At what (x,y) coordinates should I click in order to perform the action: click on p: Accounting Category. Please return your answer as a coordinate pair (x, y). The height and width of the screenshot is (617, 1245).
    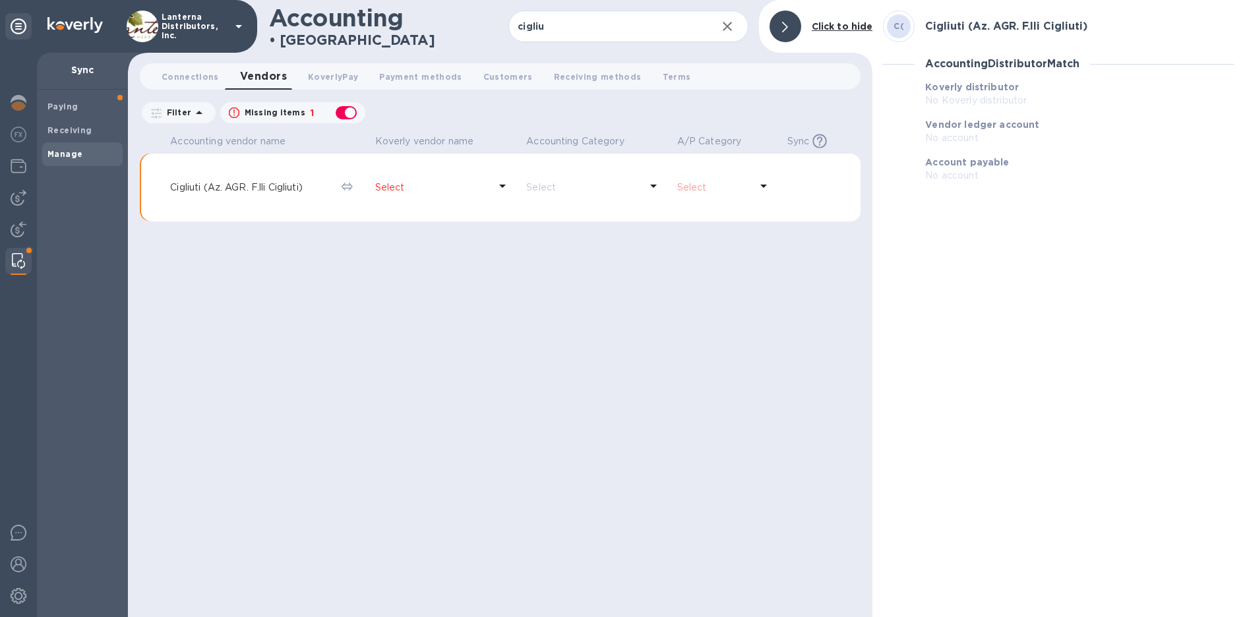
    Looking at the image, I should click on (575, 141).